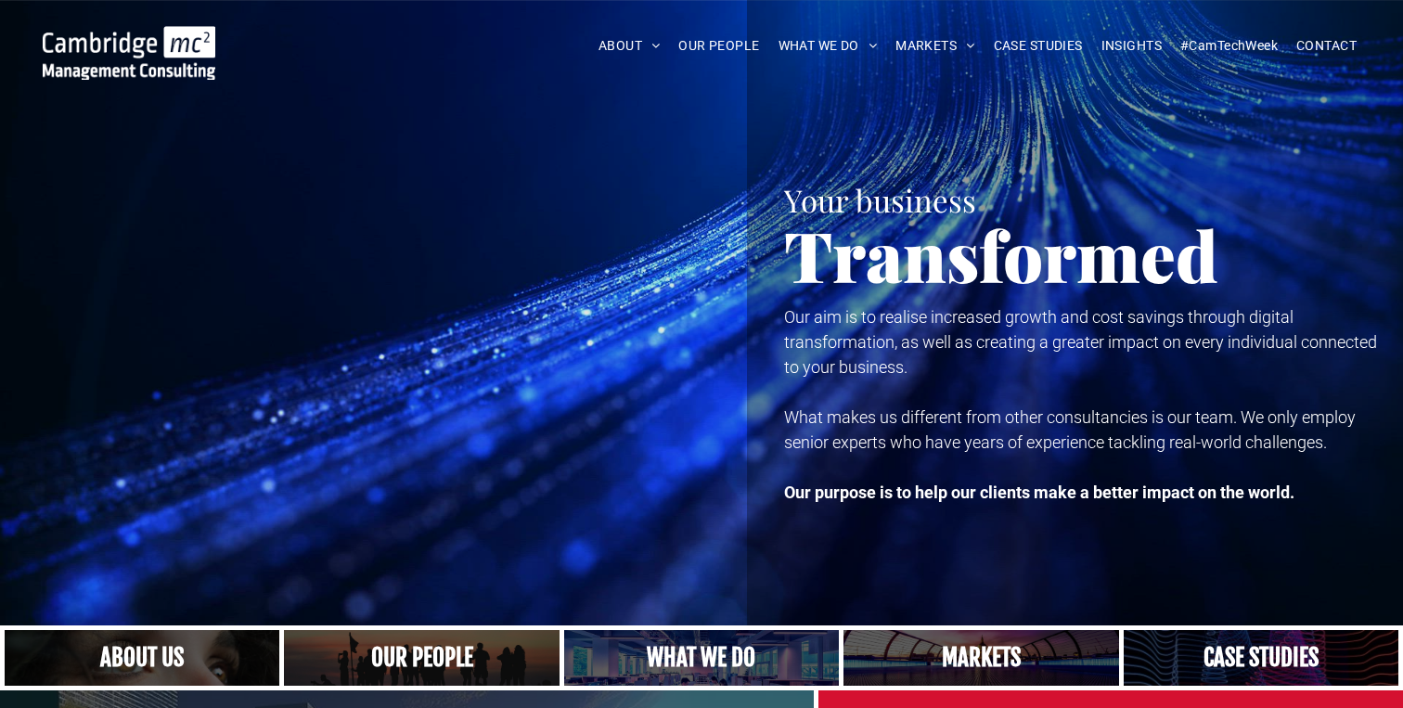  What do you see at coordinates (981, 658) in the screenshot?
I see `a: Telecoms | Decades of Experience Across Multiple Industries & Regions` at bounding box center [981, 658].